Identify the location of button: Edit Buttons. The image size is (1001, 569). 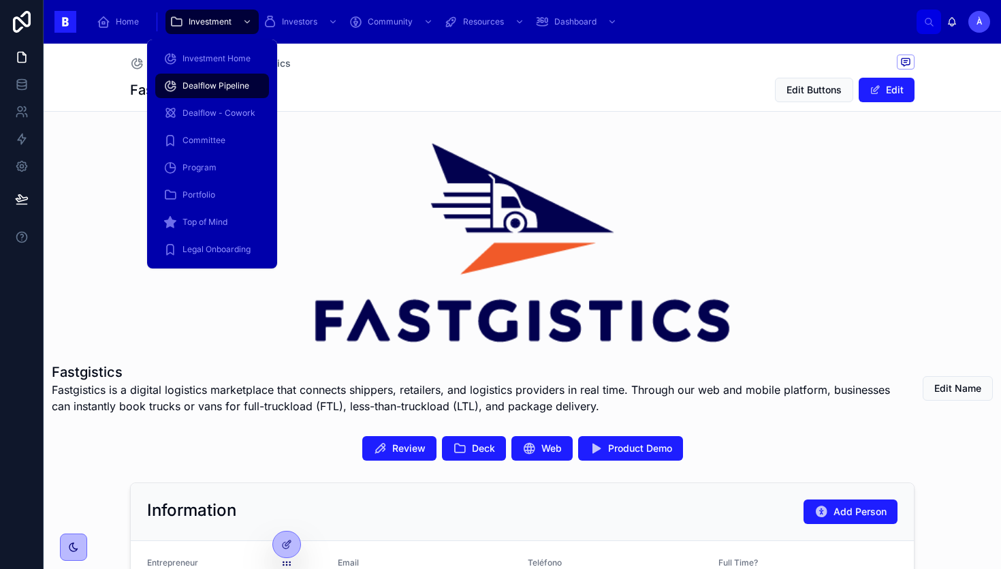
(814, 90).